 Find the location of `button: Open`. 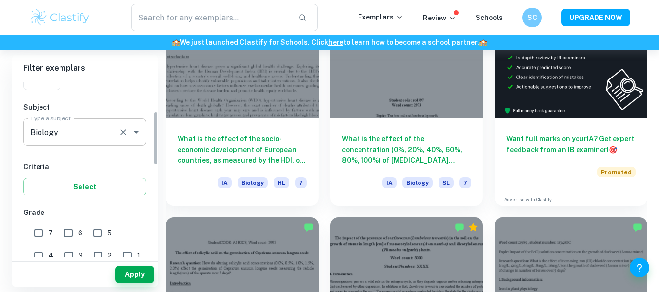

button: Open is located at coordinates (136, 132).